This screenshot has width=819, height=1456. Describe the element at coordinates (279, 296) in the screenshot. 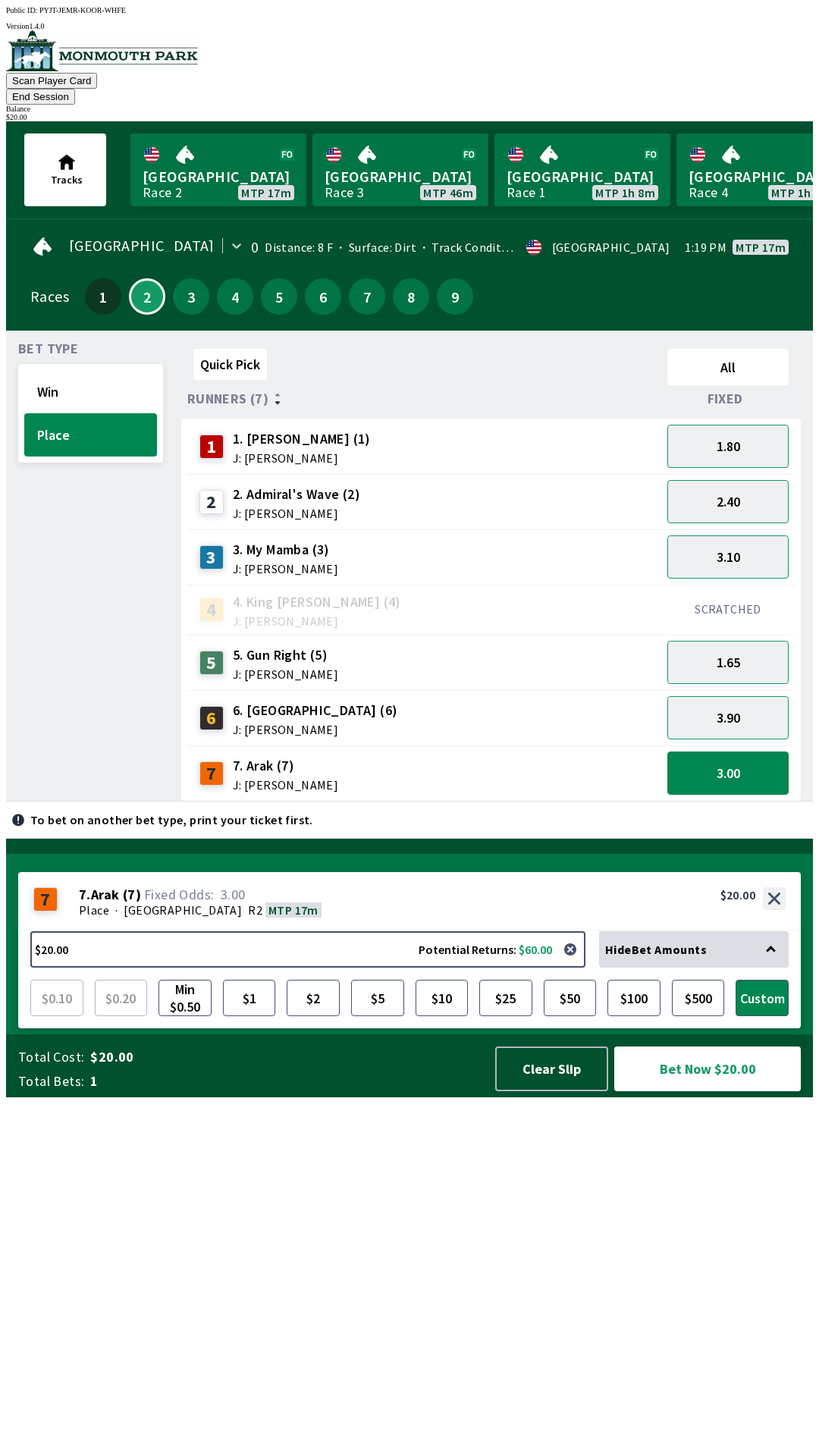

I see `span: 5` at that location.